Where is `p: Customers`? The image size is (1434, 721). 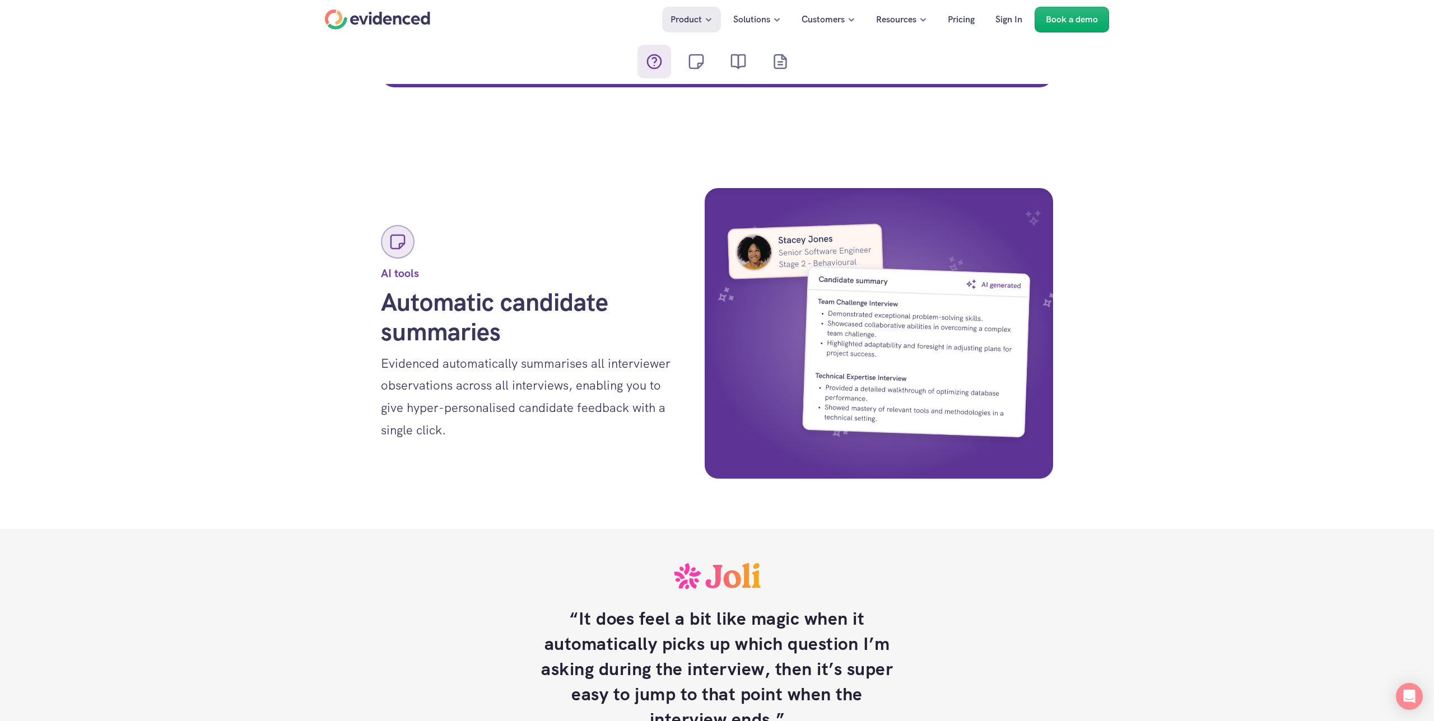 p: Customers is located at coordinates (823, 20).